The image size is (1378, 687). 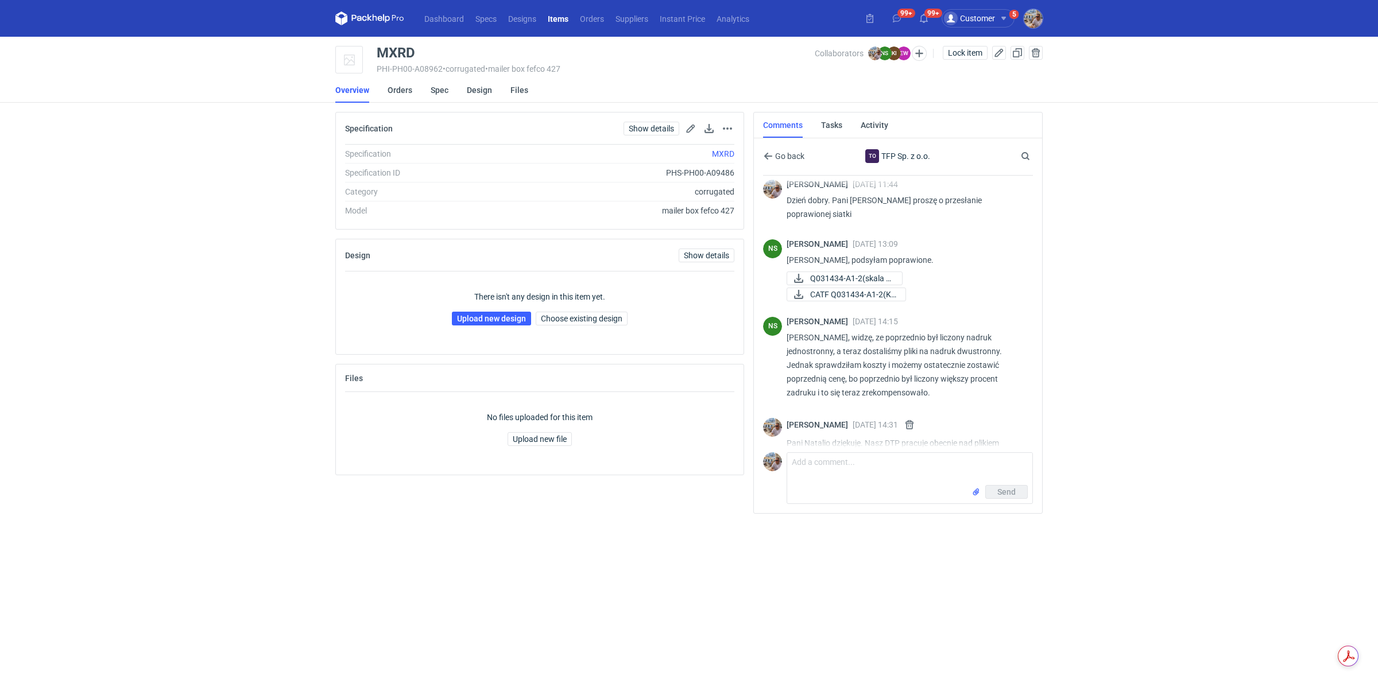 I want to click on span: Choose existing design, so click(x=582, y=319).